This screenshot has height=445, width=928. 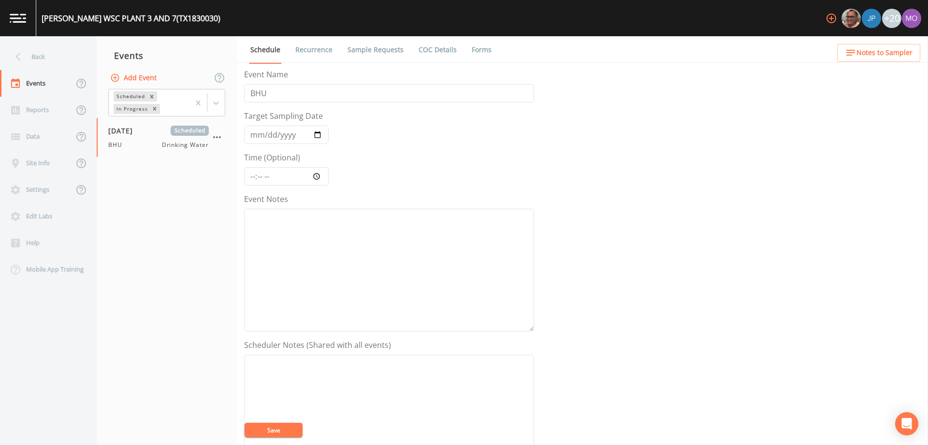 What do you see at coordinates (912, 18) in the screenshot?
I see `img: 4e251478aba98ce068fb7eae8f78b90c` at bounding box center [912, 18].